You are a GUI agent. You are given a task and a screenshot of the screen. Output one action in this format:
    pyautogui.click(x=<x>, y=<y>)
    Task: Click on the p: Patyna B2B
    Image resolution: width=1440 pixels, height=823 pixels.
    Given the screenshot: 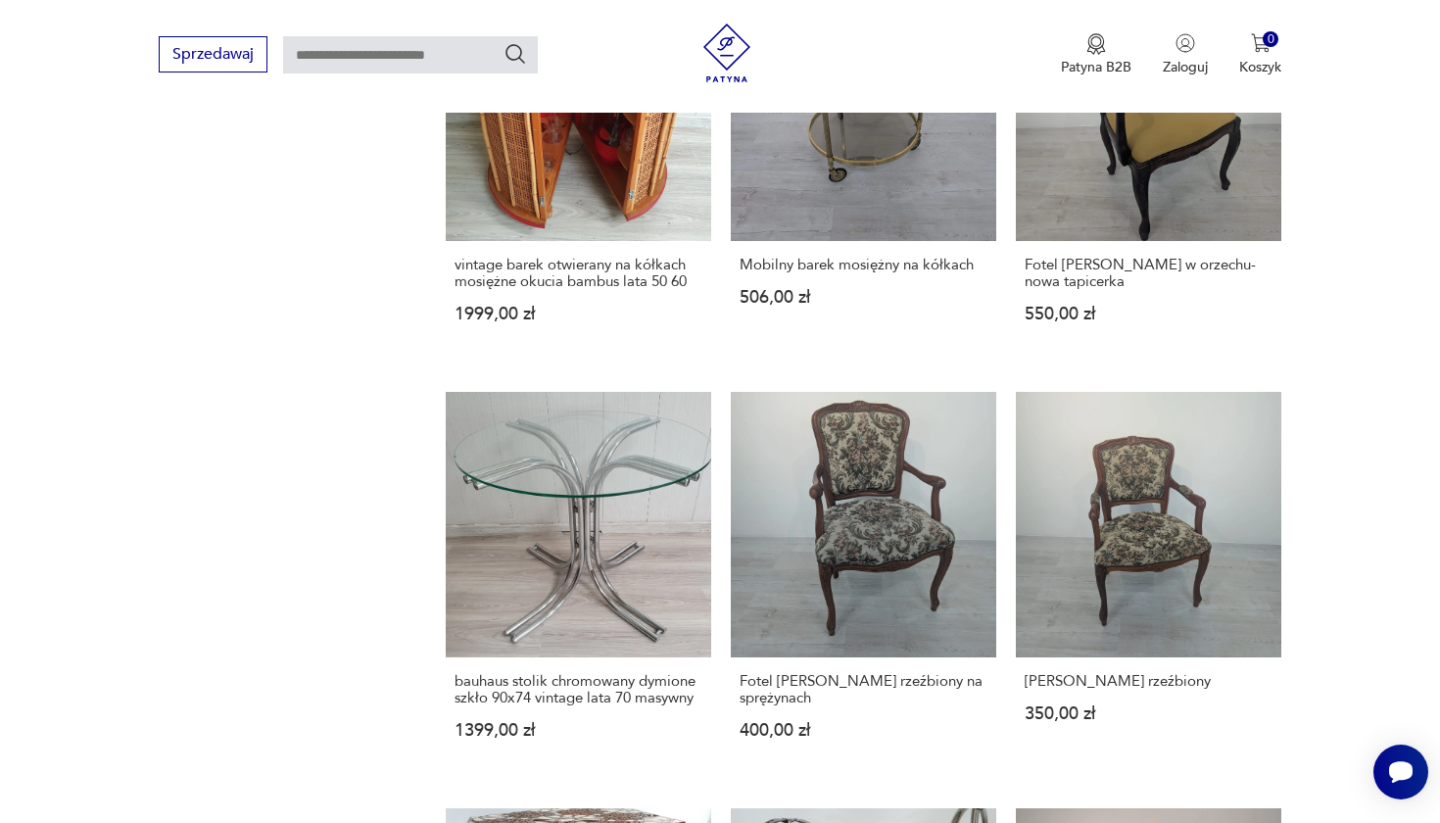 What is the action you would take?
    pyautogui.click(x=1096, y=67)
    